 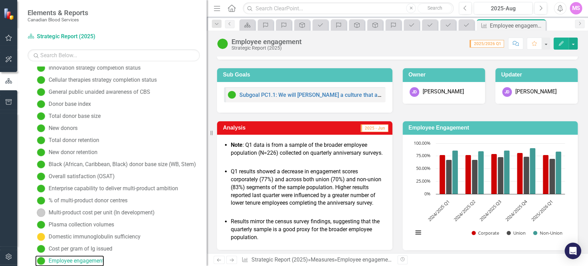 What do you see at coordinates (454, 172) in the screenshot?
I see `path: 2024/2025 Q1, 86. Non-Union.` at bounding box center [454, 172].